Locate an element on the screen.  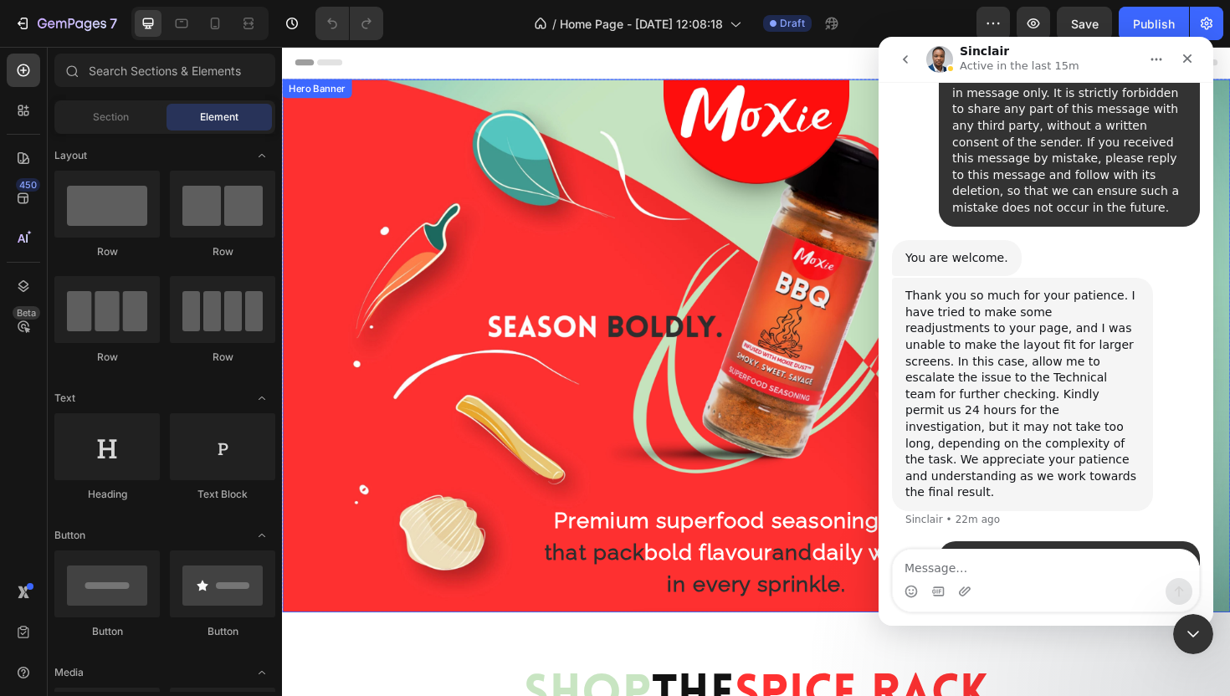
span: Save is located at coordinates (1084, 23).